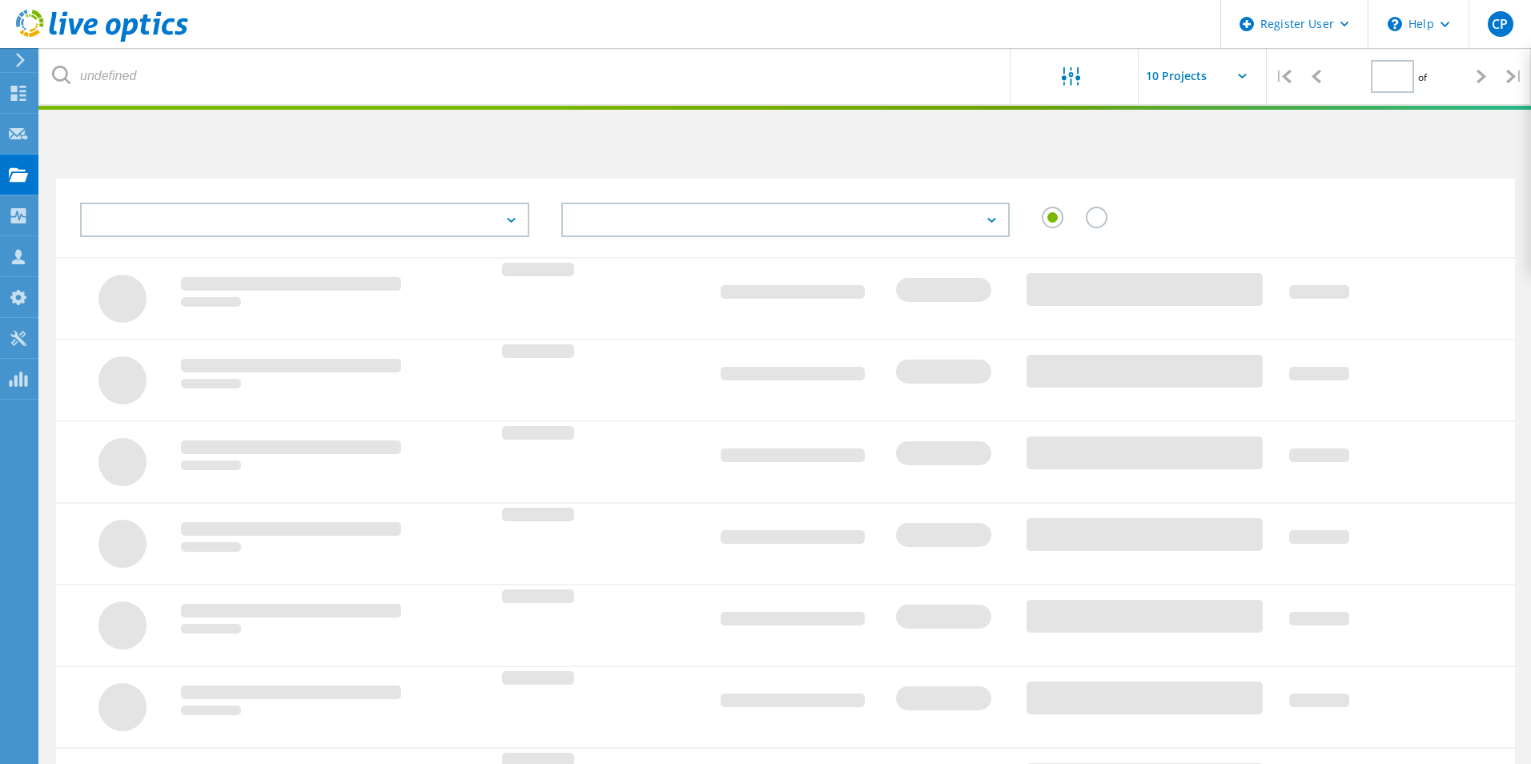 Image resolution: width=1531 pixels, height=764 pixels. Describe the element at coordinates (1422, 77) in the screenshot. I see `span: of` at that location.